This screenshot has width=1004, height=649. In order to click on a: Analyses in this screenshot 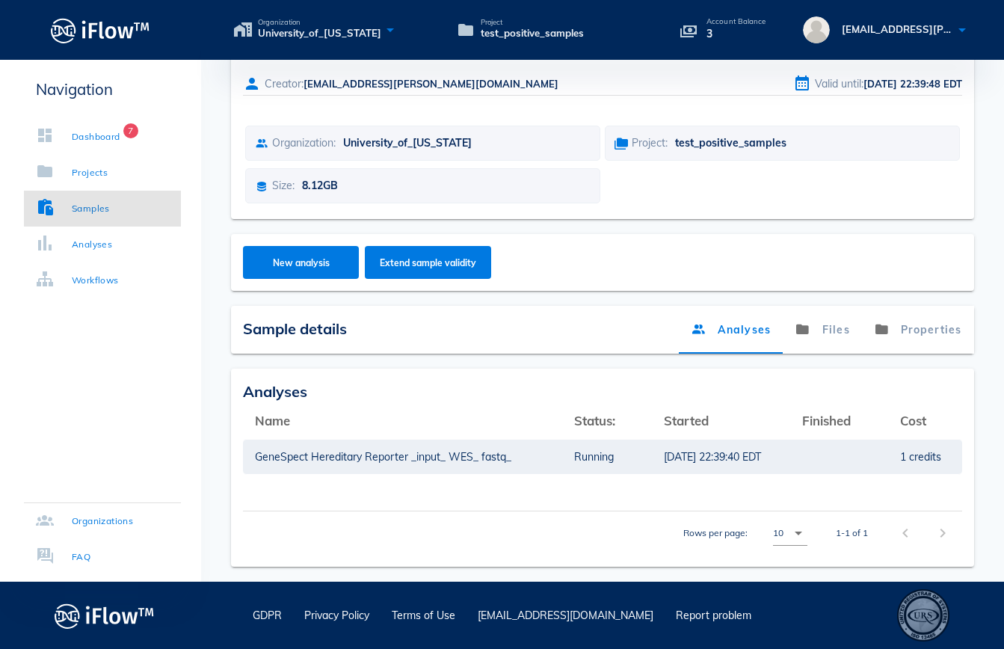, I will do `click(730, 330)`.